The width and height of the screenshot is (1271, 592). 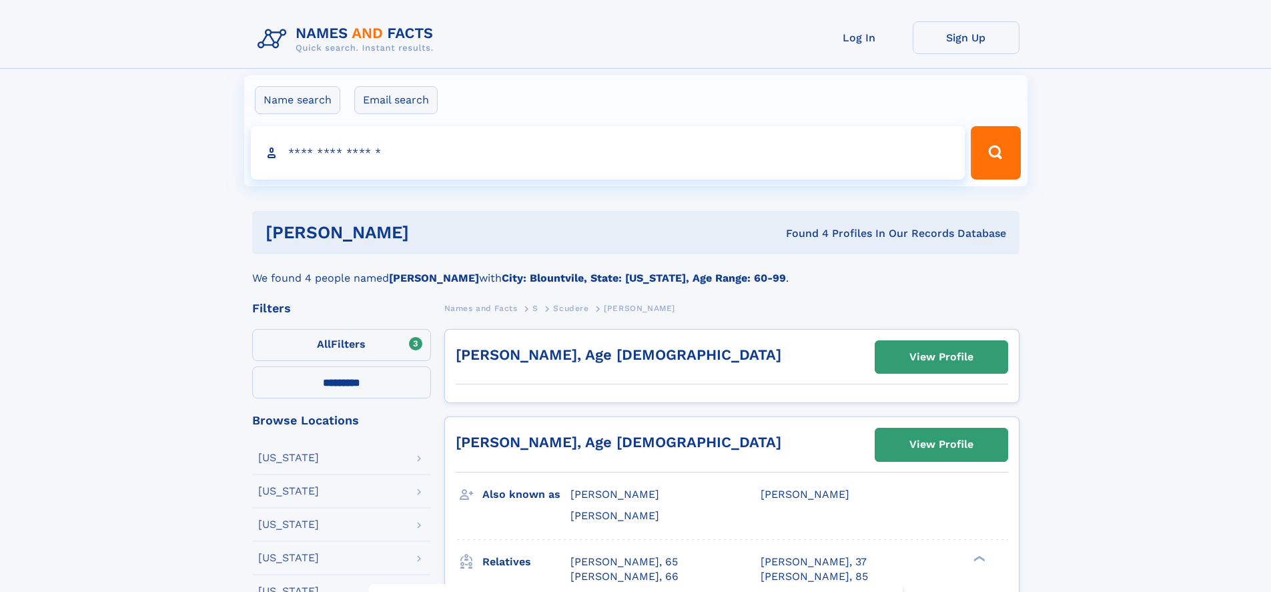 What do you see at coordinates (297, 100) in the screenshot?
I see `label: Name search` at bounding box center [297, 100].